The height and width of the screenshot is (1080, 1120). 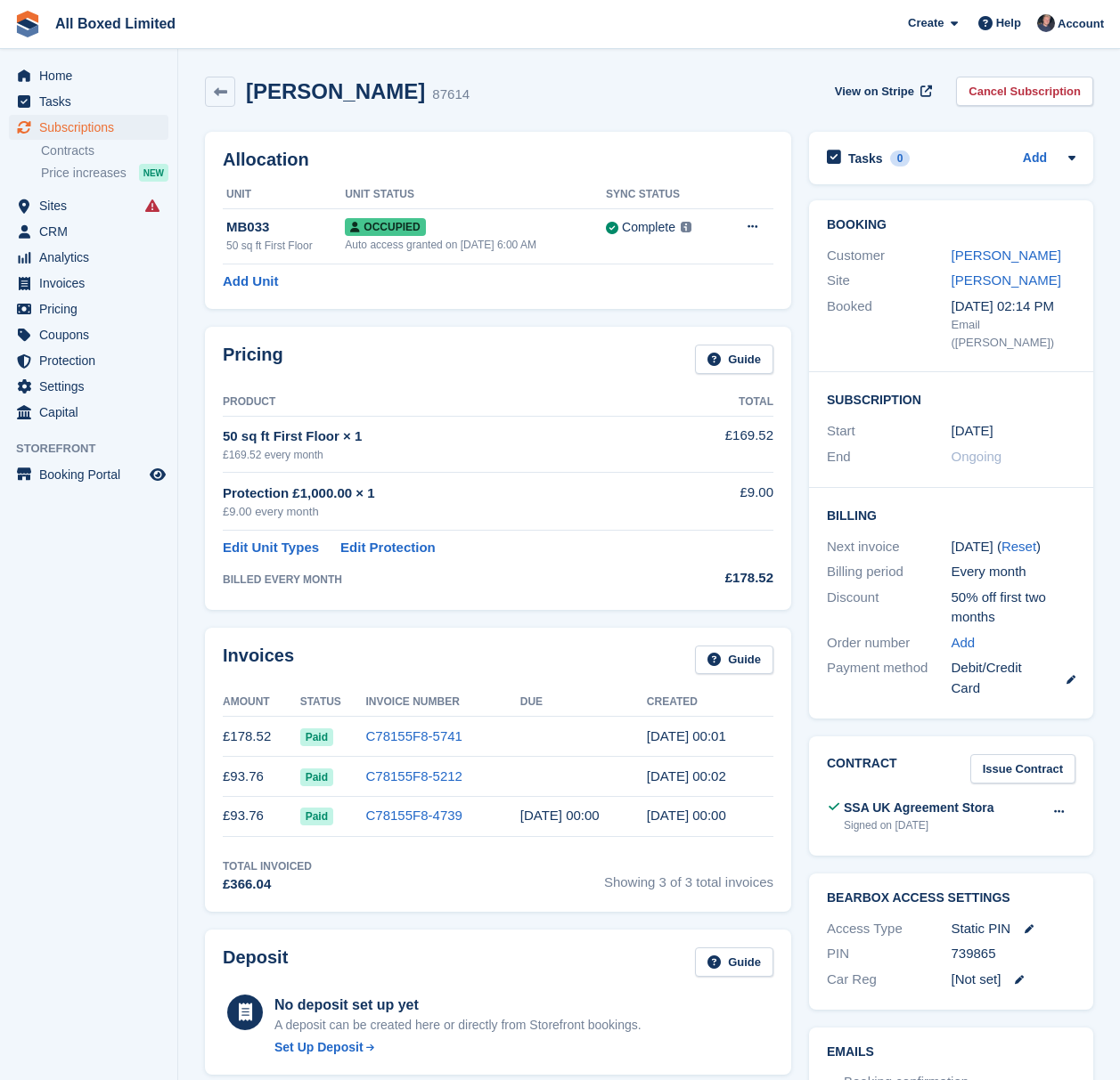 What do you see at coordinates (1080, 24) in the screenshot?
I see `span: Account` at bounding box center [1080, 24].